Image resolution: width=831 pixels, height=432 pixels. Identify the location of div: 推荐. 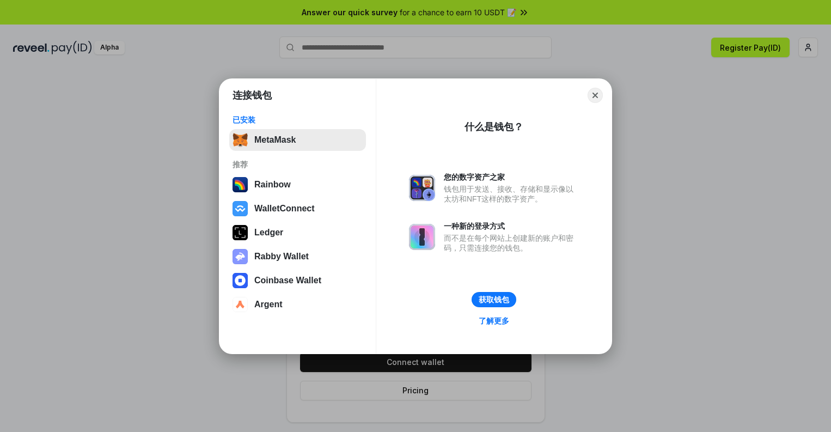
(297, 164).